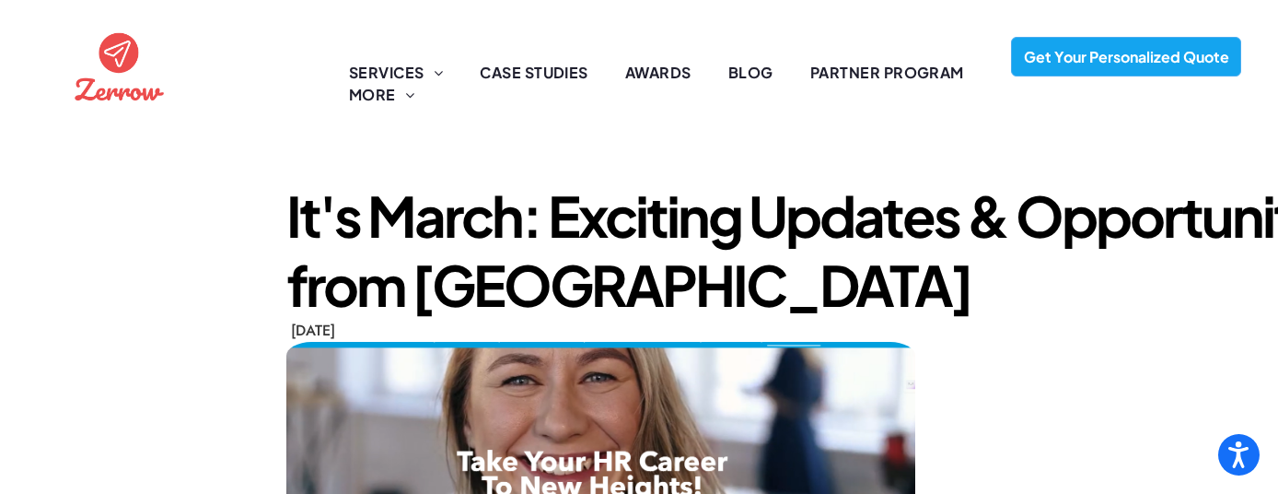 The width and height of the screenshot is (1278, 494). I want to click on img: the logo for zernow is a red circle with an airplane in it ., so click(119, 65).